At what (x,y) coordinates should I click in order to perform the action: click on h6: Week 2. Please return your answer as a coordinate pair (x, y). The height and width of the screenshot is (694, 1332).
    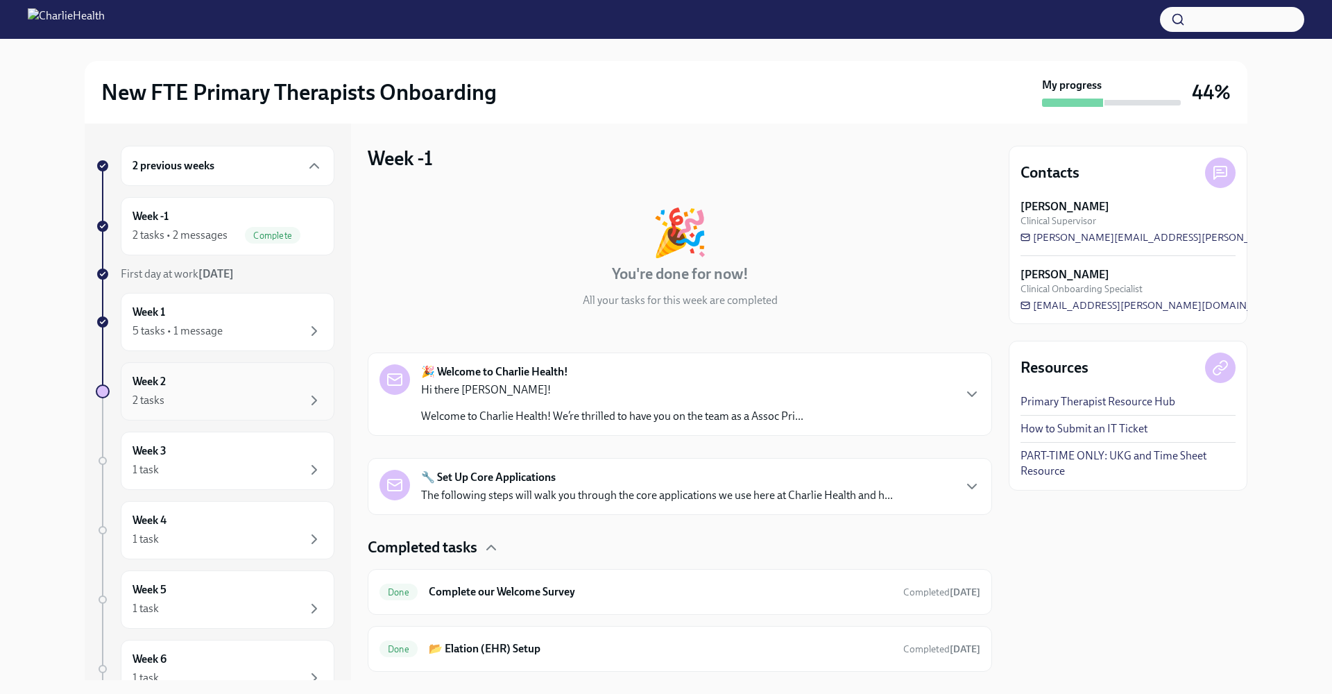
    Looking at the image, I should click on (149, 382).